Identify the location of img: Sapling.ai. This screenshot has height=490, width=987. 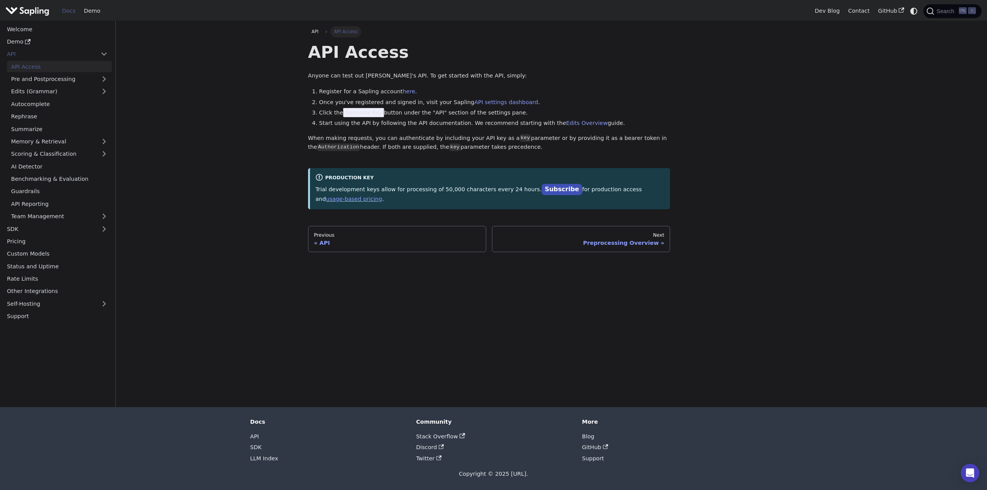
(27, 11).